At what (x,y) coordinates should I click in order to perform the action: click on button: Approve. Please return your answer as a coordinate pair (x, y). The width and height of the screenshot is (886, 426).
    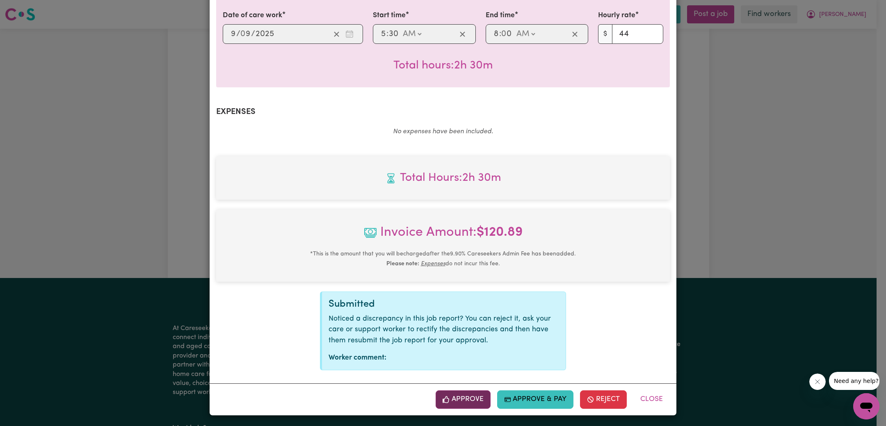
    Looking at the image, I should click on (463, 399).